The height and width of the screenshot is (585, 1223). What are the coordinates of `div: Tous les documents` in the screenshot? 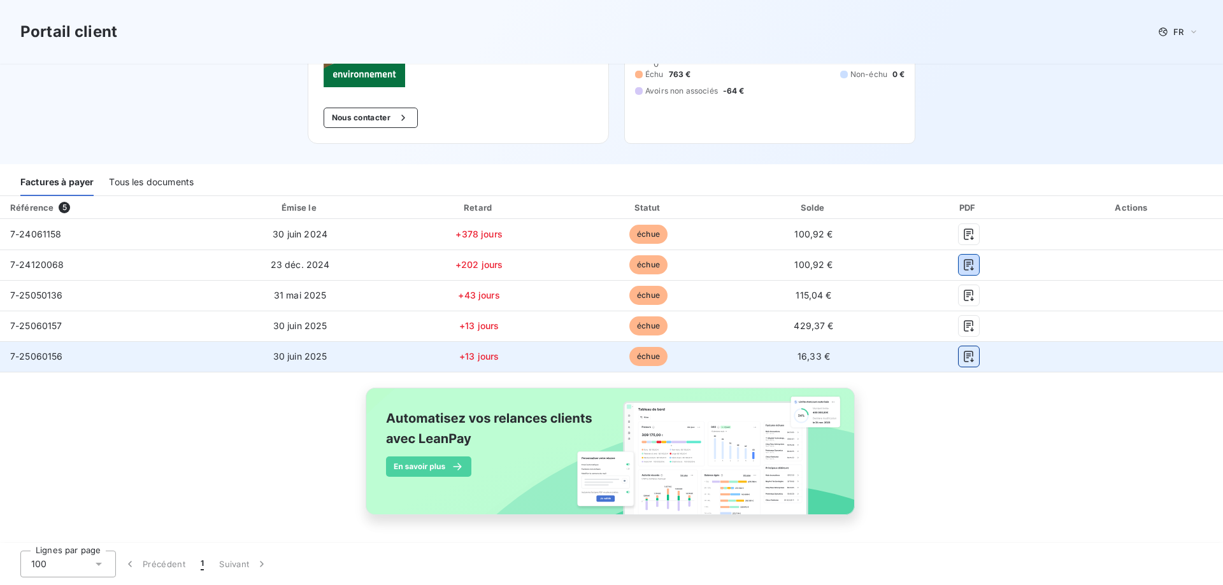 It's located at (151, 183).